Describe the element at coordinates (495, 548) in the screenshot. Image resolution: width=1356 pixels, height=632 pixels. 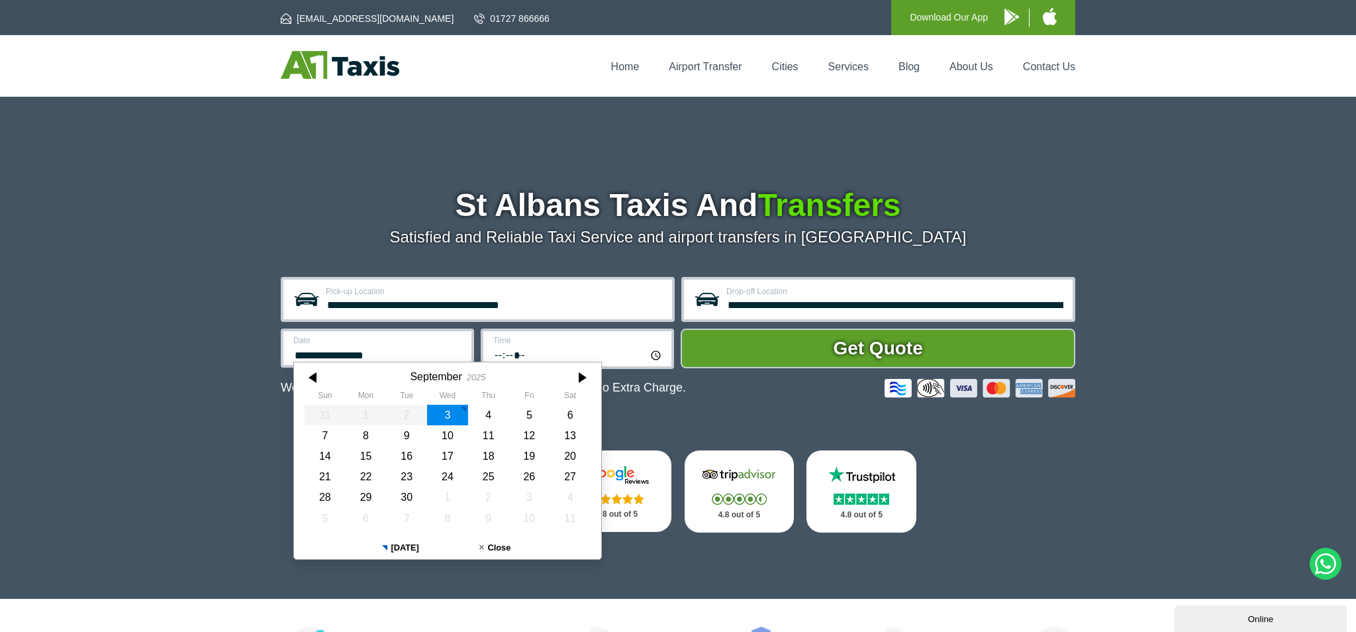
I see `button: Close` at that location.